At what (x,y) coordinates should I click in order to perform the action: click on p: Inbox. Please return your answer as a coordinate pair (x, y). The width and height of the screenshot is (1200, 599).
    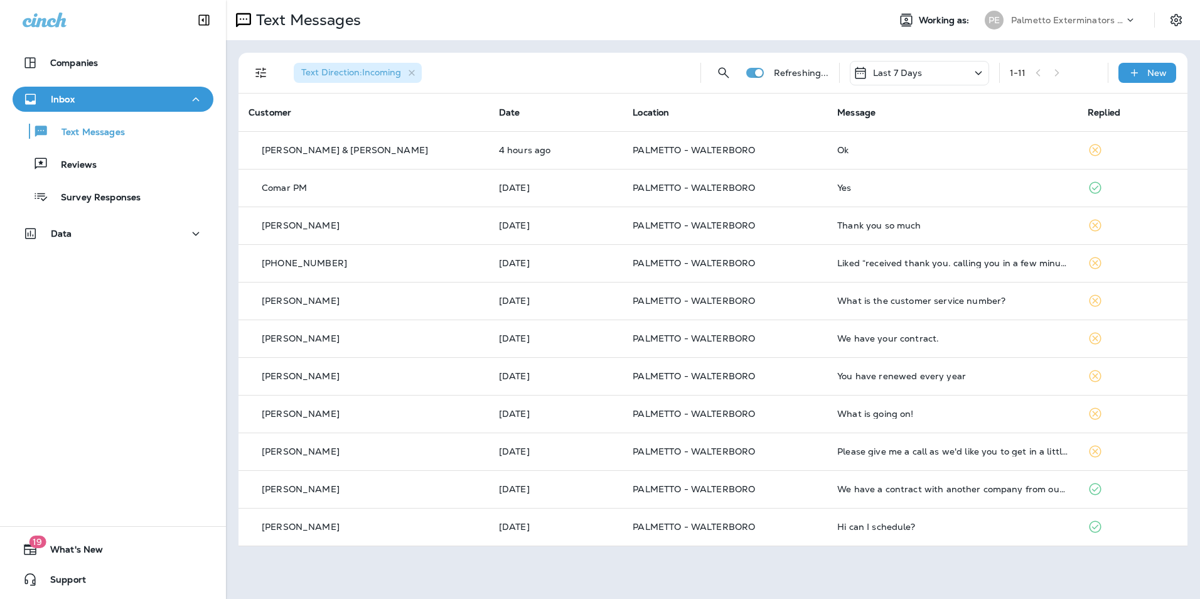
    Looking at the image, I should click on (63, 99).